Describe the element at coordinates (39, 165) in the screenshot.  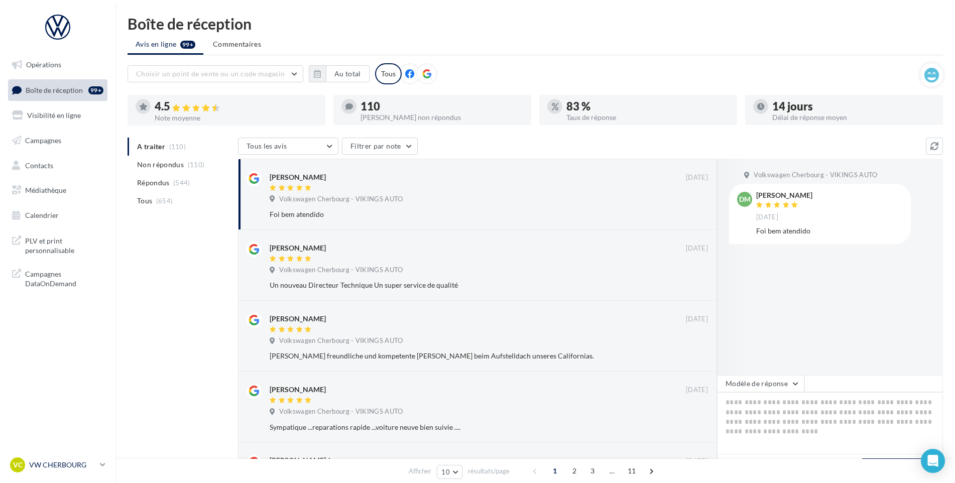
I see `span: Contacts` at that location.